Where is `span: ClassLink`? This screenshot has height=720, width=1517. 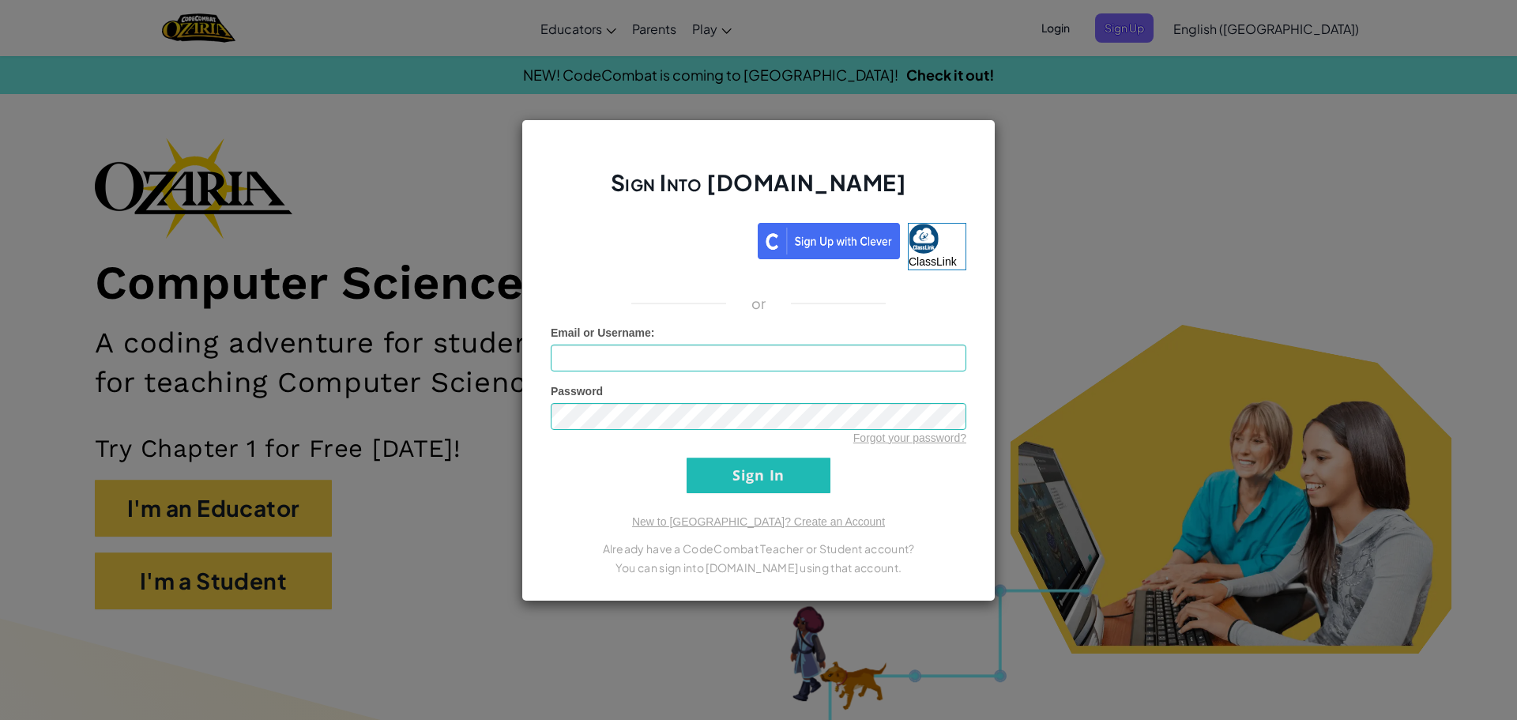 span: ClassLink is located at coordinates (932, 261).